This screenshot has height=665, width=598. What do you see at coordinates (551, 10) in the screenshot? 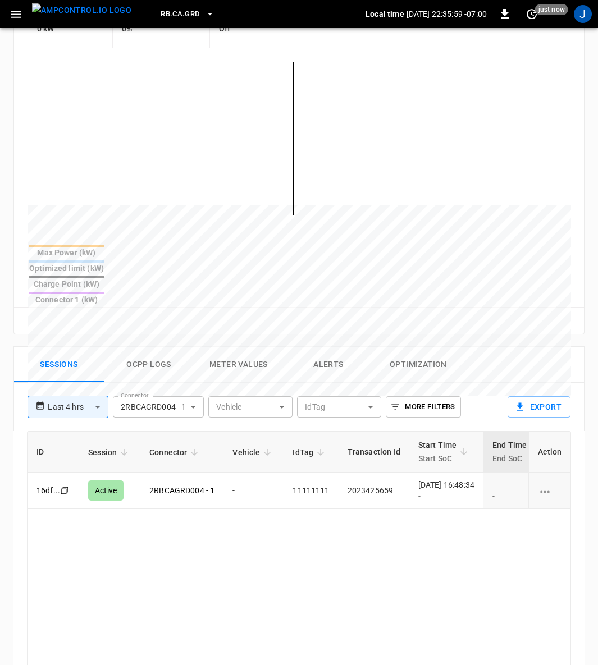
I see `span: just now` at bounding box center [551, 10].